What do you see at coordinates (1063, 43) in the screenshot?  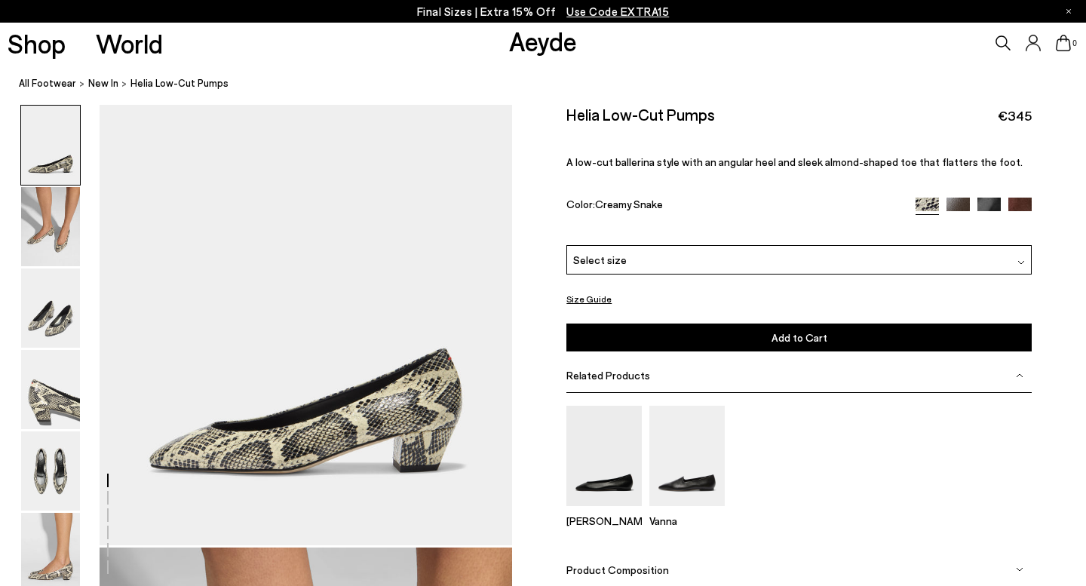 I see `a: 0` at bounding box center [1063, 43].